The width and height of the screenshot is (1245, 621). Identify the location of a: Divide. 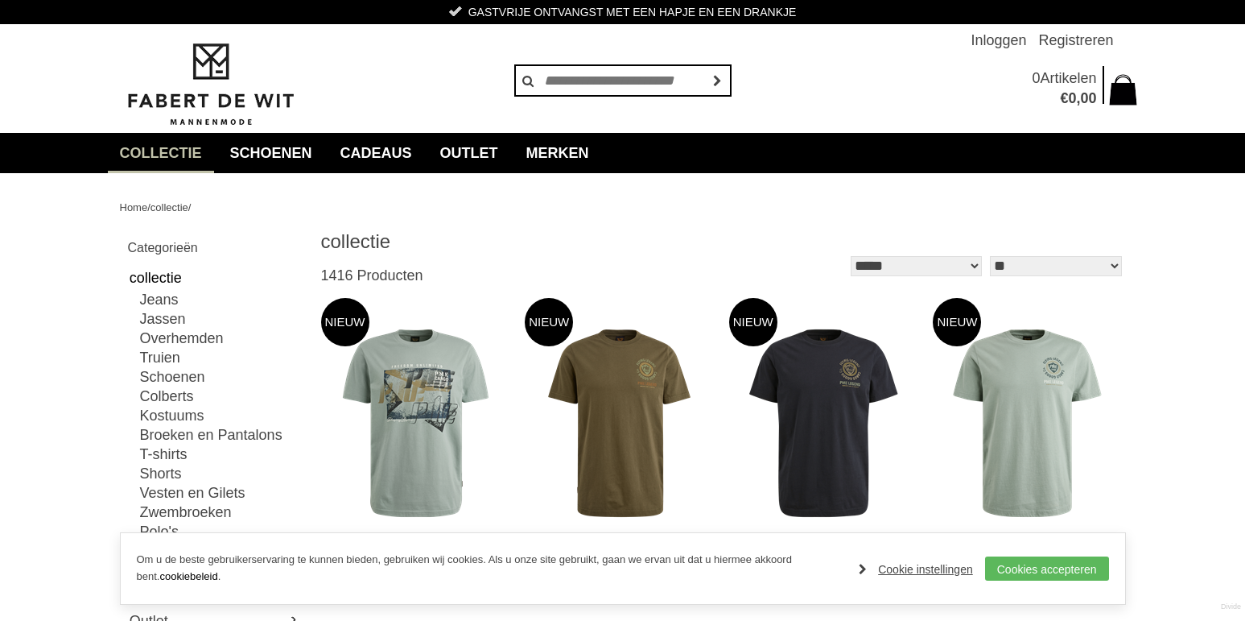
(1231, 606).